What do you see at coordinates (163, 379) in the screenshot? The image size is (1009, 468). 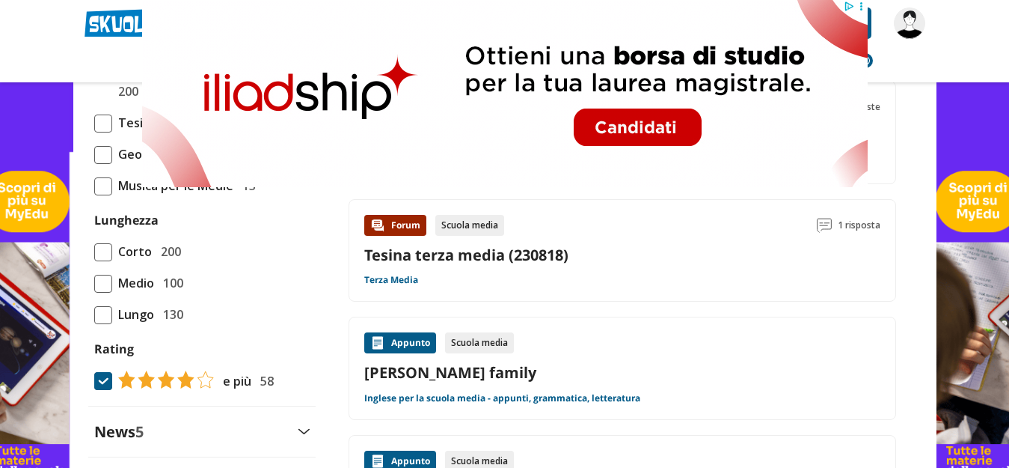 I see `img: tasso di risposta 4+` at bounding box center [163, 379].